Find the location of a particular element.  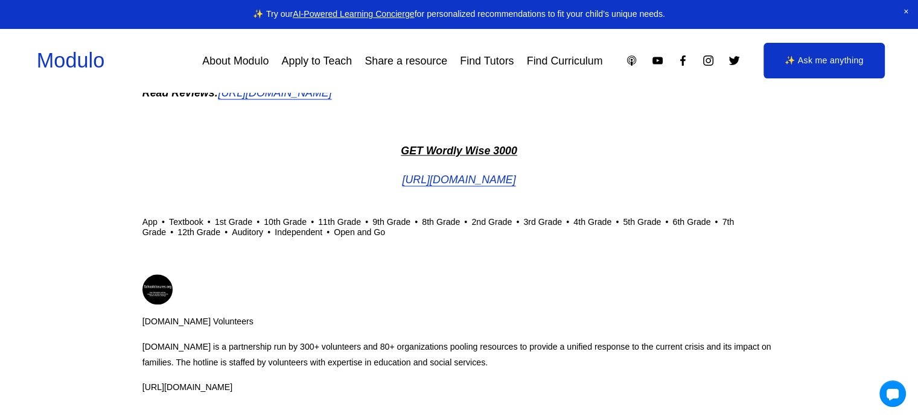

a: Open and Go is located at coordinates (359, 232).